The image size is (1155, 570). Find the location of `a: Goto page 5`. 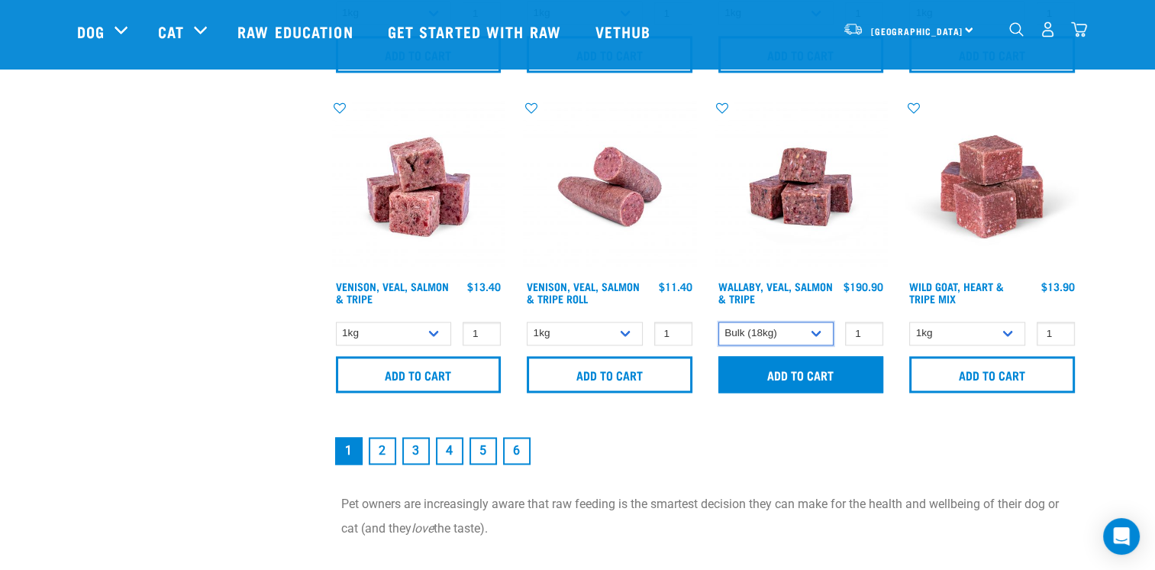

a: Goto page 5 is located at coordinates (483, 450).